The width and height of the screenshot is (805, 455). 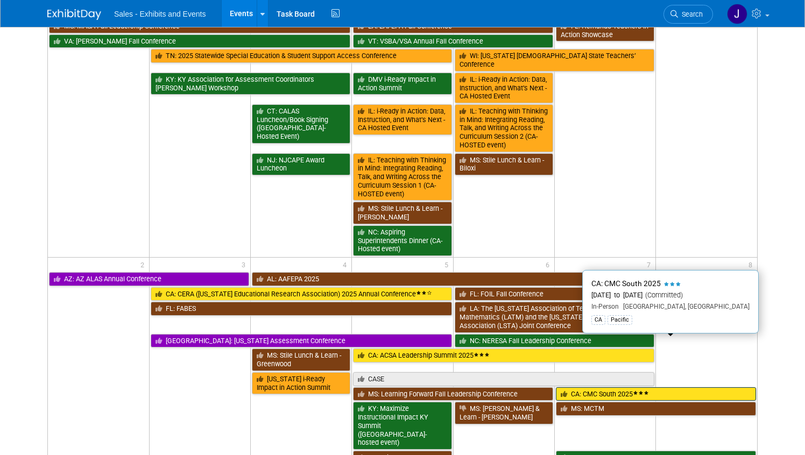 I want to click on span: 6, so click(x=549, y=264).